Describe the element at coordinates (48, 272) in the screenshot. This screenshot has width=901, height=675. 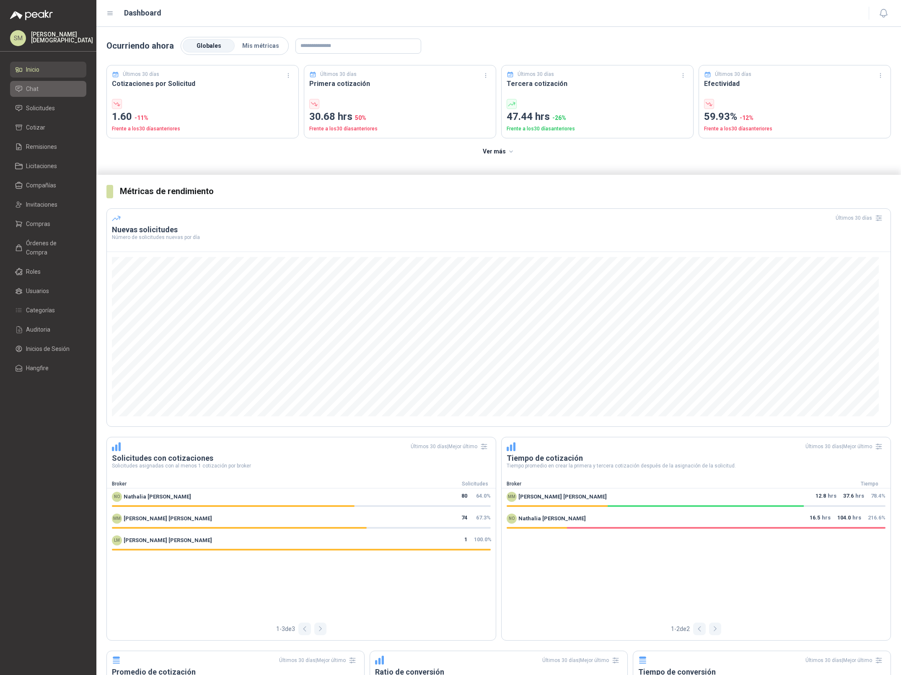
I see `a: Roles` at that location.